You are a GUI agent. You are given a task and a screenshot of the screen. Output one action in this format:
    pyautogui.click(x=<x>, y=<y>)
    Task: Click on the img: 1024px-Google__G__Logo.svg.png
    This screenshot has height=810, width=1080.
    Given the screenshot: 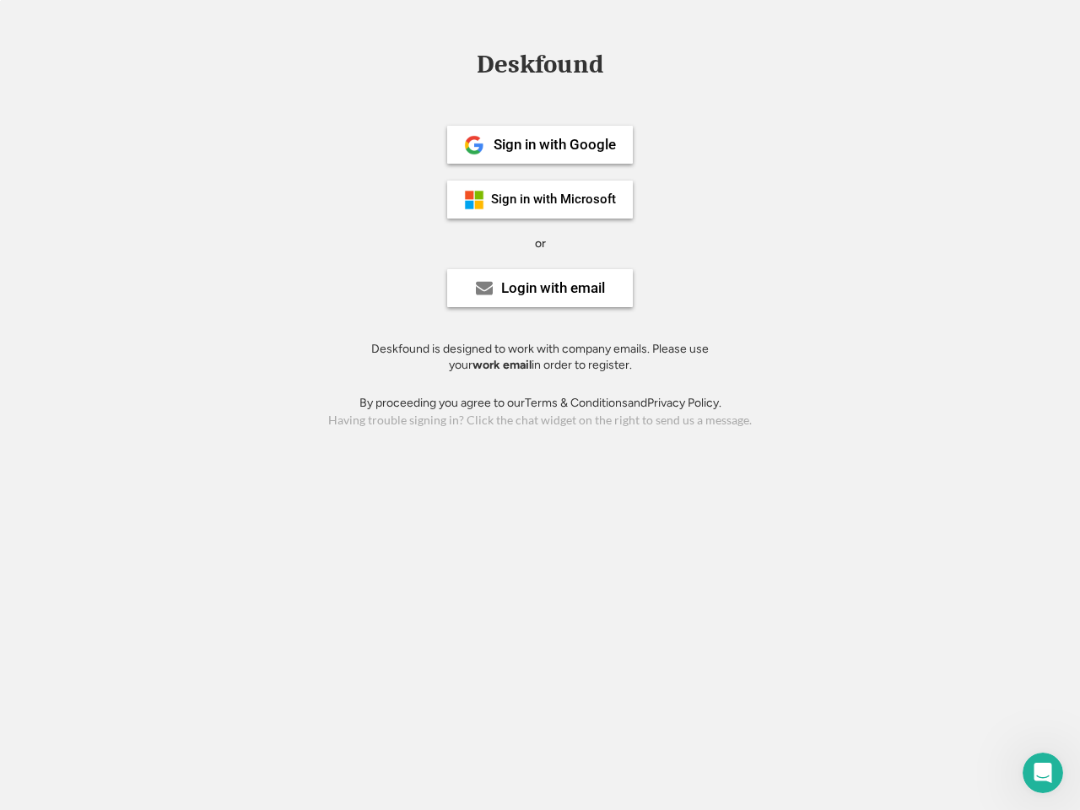 What is the action you would take?
    pyautogui.click(x=474, y=145)
    